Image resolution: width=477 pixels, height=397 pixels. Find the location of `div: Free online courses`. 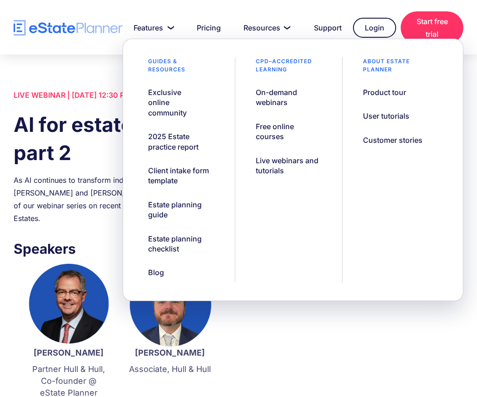

div: Free online courses is located at coordinates (289, 131).